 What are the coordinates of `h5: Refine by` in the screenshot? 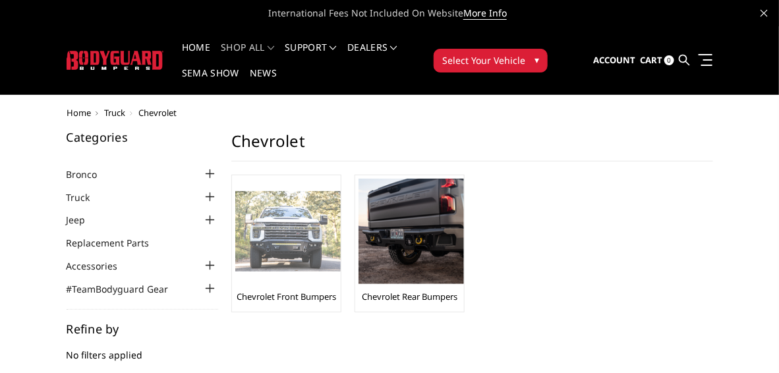 It's located at (142, 329).